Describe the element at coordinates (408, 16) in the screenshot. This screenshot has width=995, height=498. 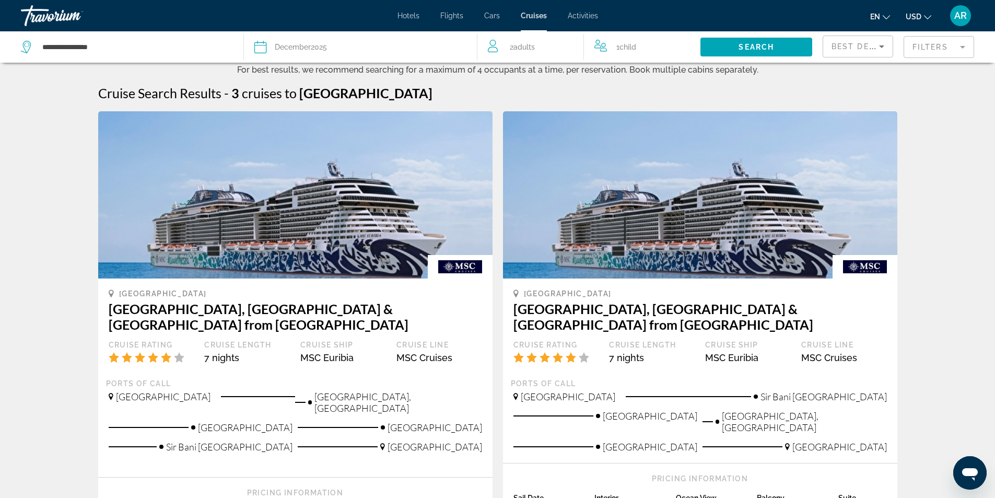
I see `span: Hotels` at that location.